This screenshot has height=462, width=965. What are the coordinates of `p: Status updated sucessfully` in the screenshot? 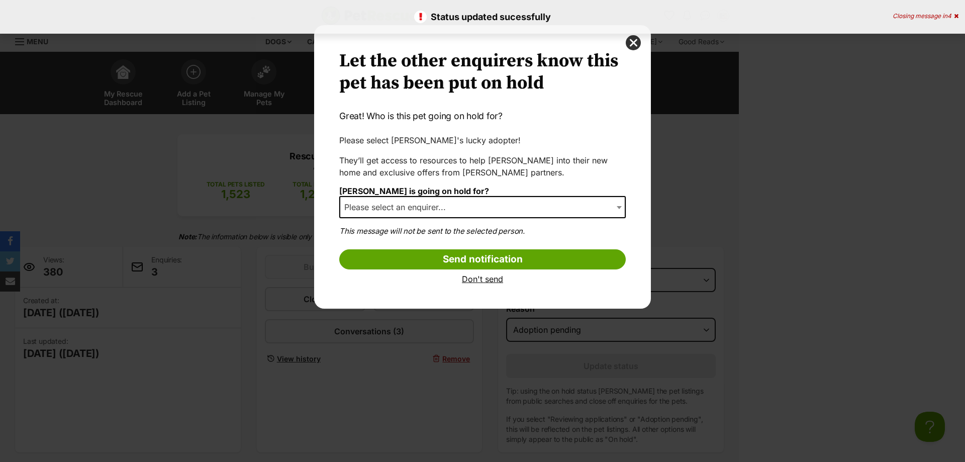 It's located at (483, 17).